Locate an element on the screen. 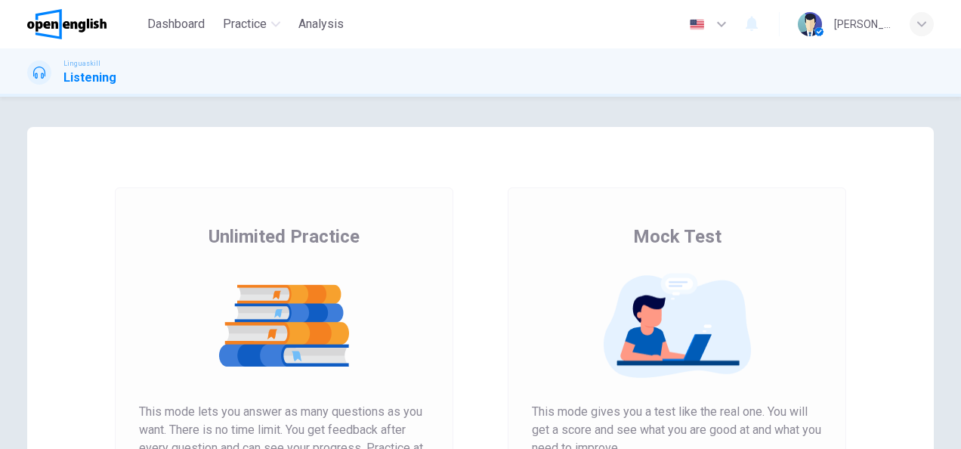 The width and height of the screenshot is (961, 449). span: Mock Test is located at coordinates (677, 236).